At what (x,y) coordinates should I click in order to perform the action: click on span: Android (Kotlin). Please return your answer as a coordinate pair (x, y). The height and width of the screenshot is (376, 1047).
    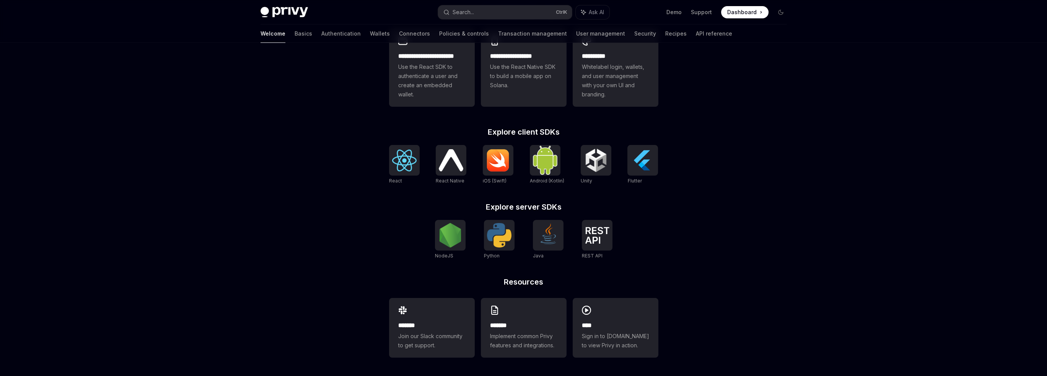
    Looking at the image, I should click on (547, 181).